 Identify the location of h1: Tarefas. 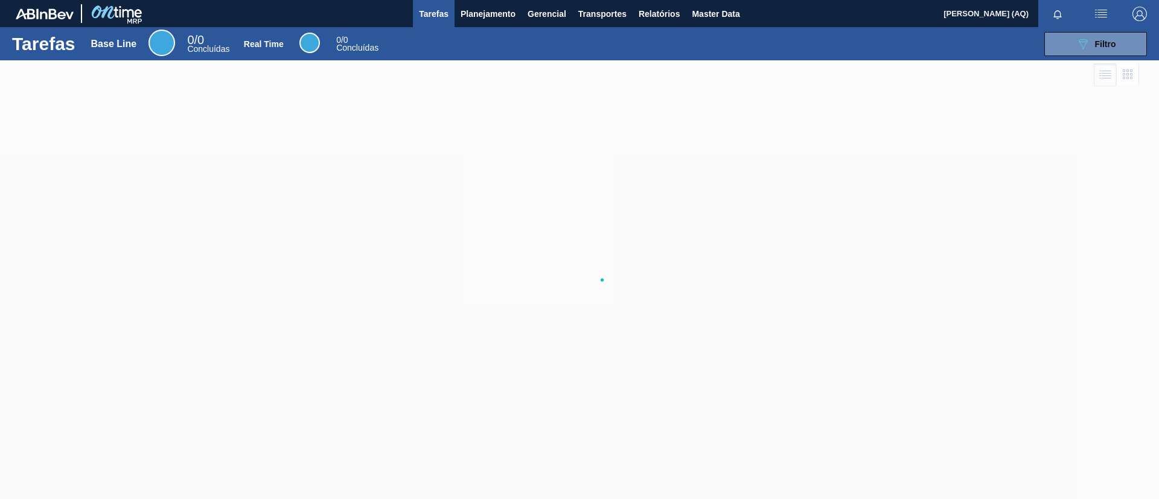
(43, 43).